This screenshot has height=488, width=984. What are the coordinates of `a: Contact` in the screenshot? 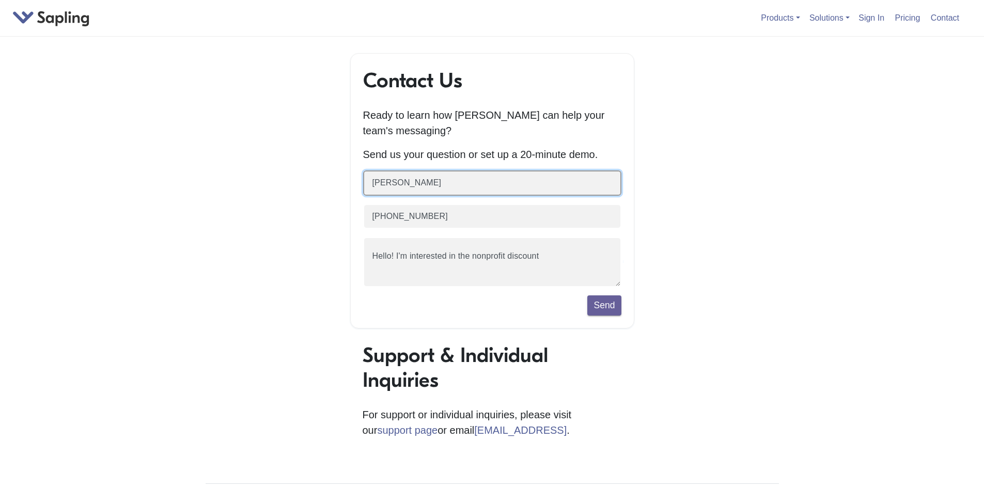 It's located at (945, 18).